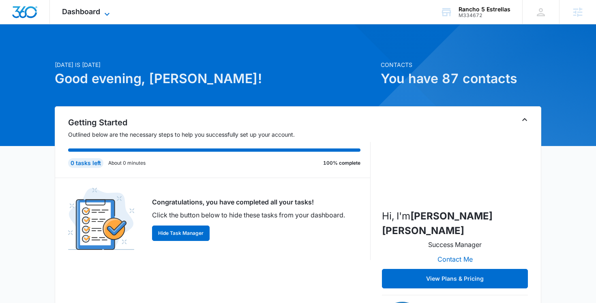 The height and width of the screenshot is (303, 596). What do you see at coordinates (455, 245) in the screenshot?
I see `p: Success Manager` at bounding box center [455, 245].